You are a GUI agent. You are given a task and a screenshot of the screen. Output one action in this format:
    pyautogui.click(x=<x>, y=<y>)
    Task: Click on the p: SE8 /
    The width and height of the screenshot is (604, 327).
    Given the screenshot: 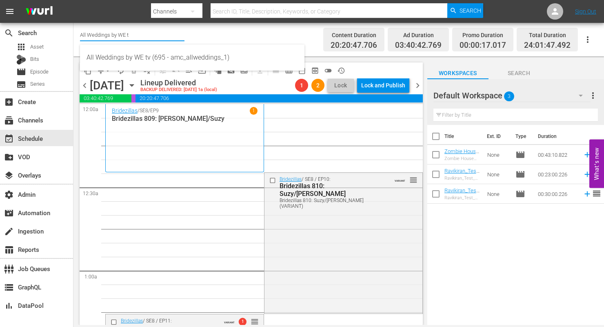 What is the action you would take?
    pyautogui.click(x=145, y=111)
    